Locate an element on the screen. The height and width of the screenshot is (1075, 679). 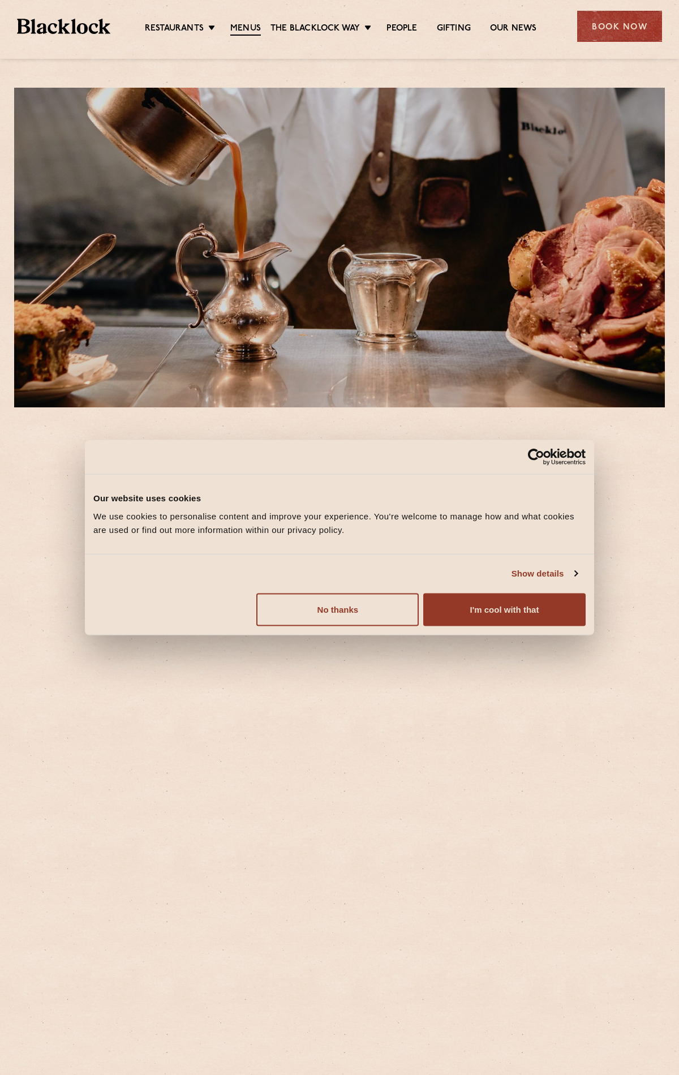
div: We use cookies to personalise content and improve your experience. You're welcome to manage how a... is located at coordinates (339, 523).